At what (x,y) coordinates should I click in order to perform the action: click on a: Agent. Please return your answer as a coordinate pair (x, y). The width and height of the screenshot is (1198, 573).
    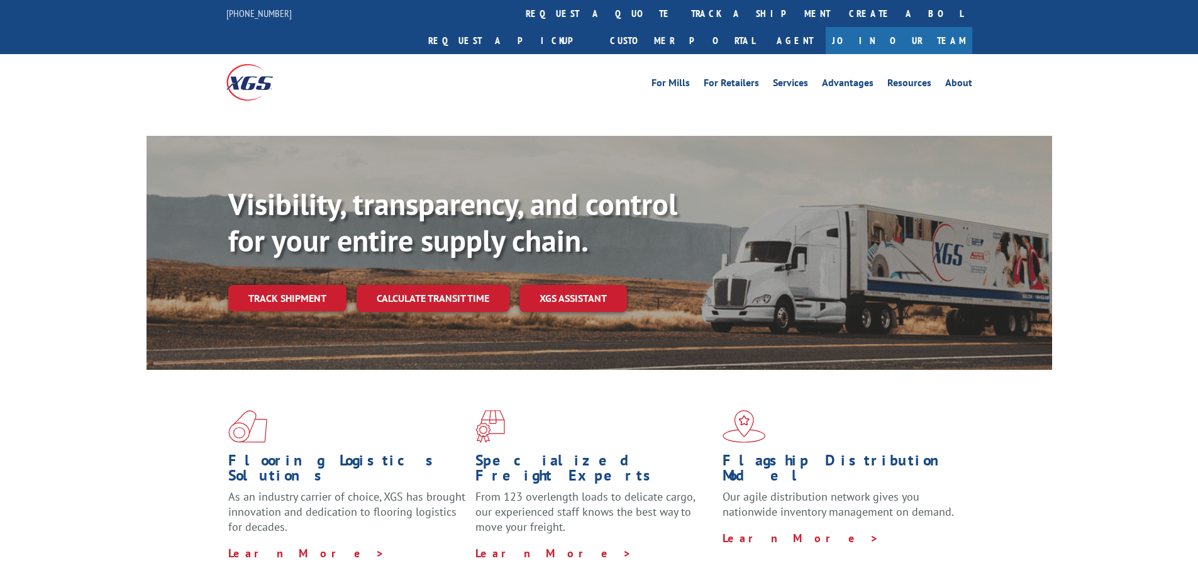
    Looking at the image, I should click on (795, 40).